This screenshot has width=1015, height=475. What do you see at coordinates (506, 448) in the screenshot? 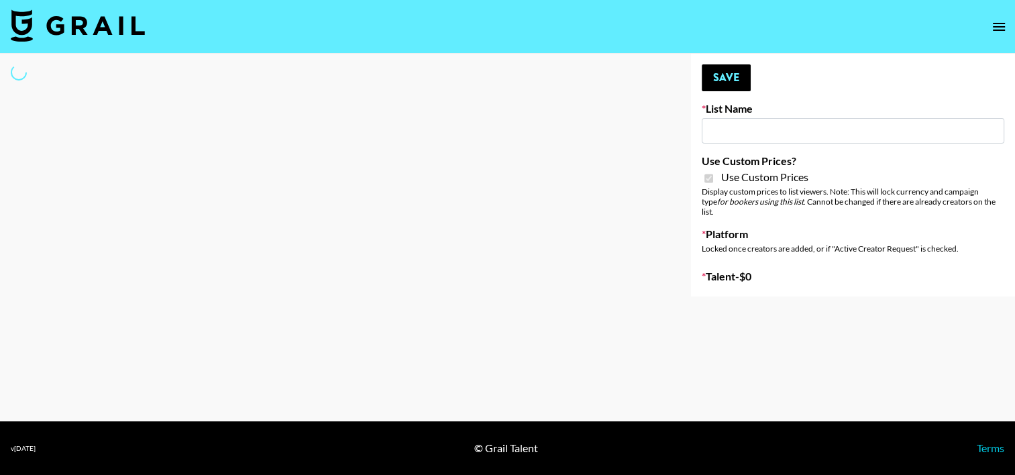
I see `div: © Grail Talent` at bounding box center [506, 448].